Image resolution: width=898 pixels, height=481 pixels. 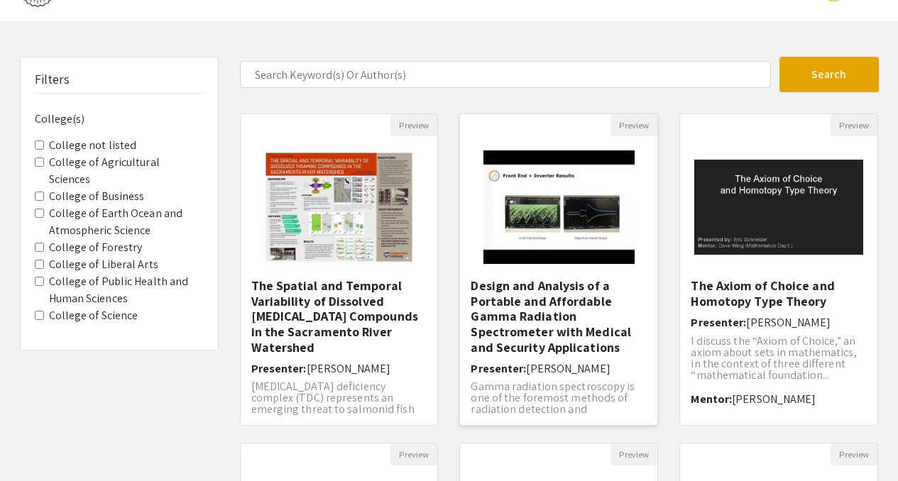 What do you see at coordinates (104, 265) in the screenshot?
I see `label: College of Liberal Arts` at bounding box center [104, 265].